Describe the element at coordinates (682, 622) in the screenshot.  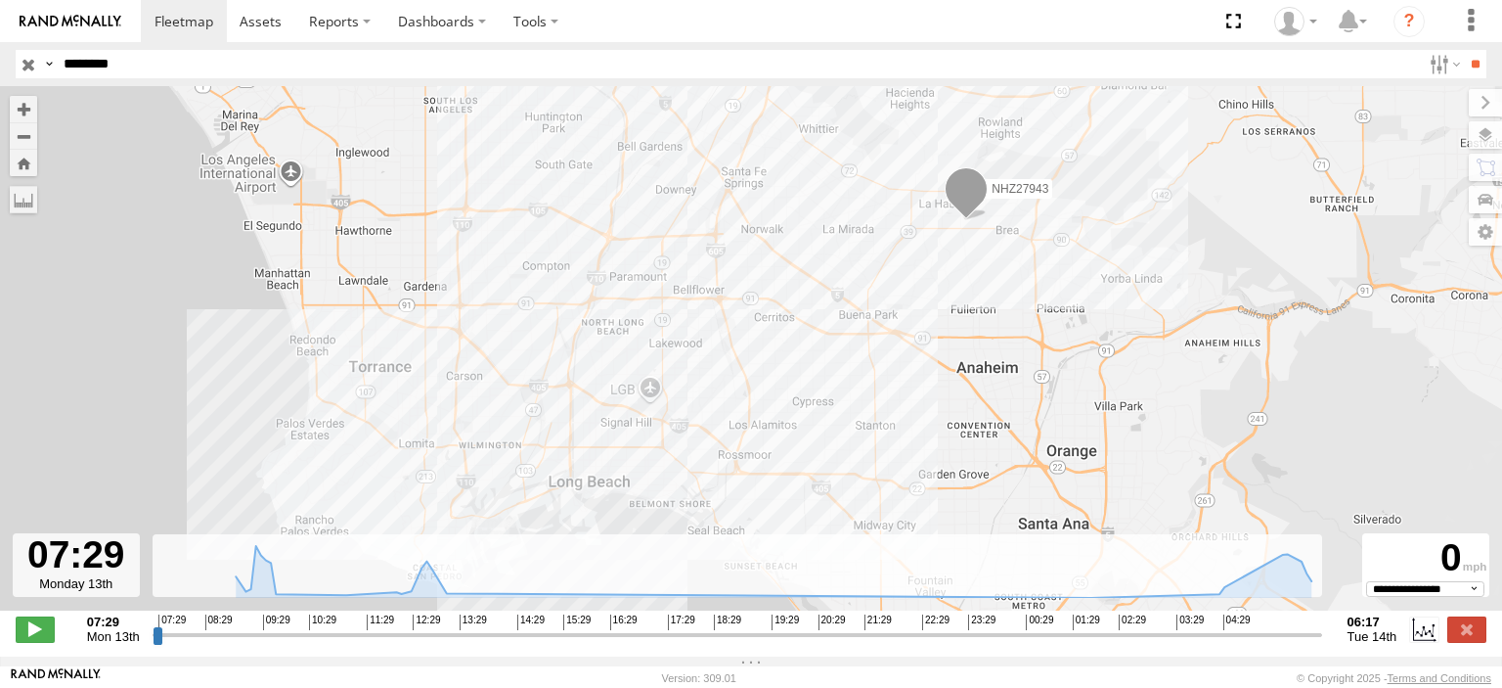
I see `span: 17:29` at that location.